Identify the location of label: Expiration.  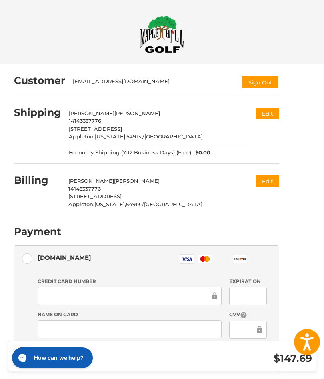
(248, 282).